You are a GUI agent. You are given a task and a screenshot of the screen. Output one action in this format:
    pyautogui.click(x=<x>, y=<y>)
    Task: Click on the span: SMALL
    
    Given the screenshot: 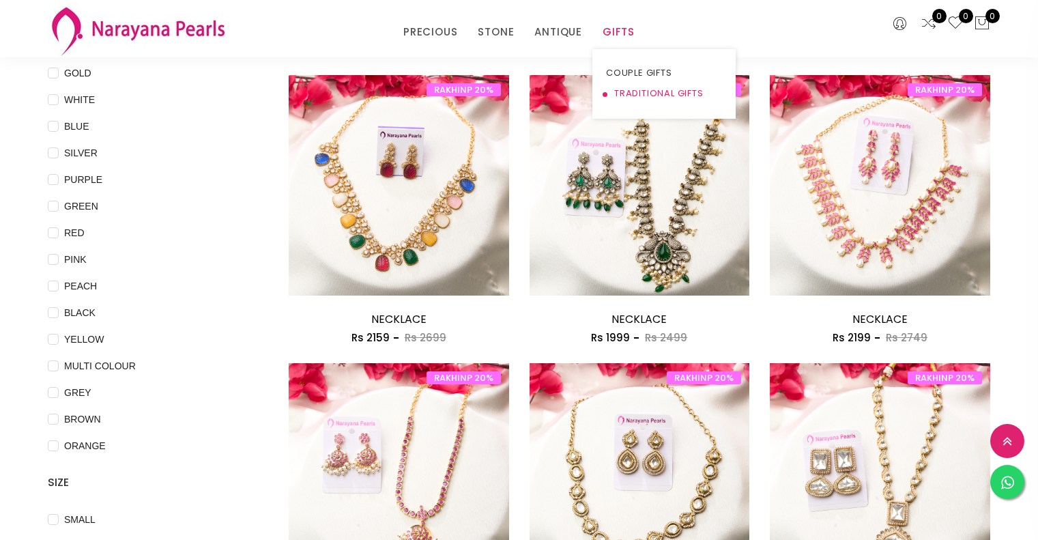 What is the action you would take?
    pyautogui.click(x=80, y=519)
    